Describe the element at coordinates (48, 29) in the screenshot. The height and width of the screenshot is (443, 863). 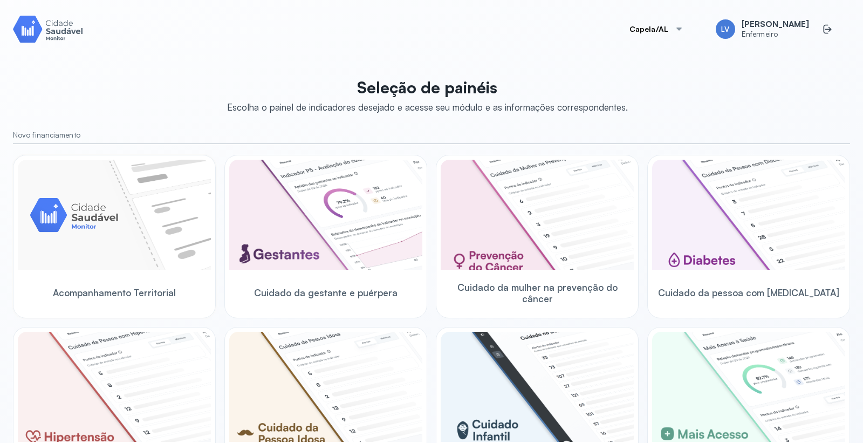
I see `img: Logotipo do produto Monitor` at that location.